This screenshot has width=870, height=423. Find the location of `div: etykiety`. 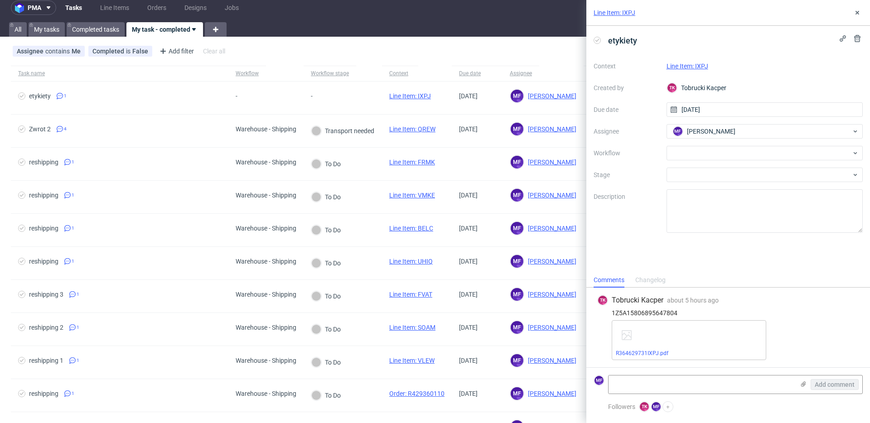

div: etykiety is located at coordinates (40, 96).